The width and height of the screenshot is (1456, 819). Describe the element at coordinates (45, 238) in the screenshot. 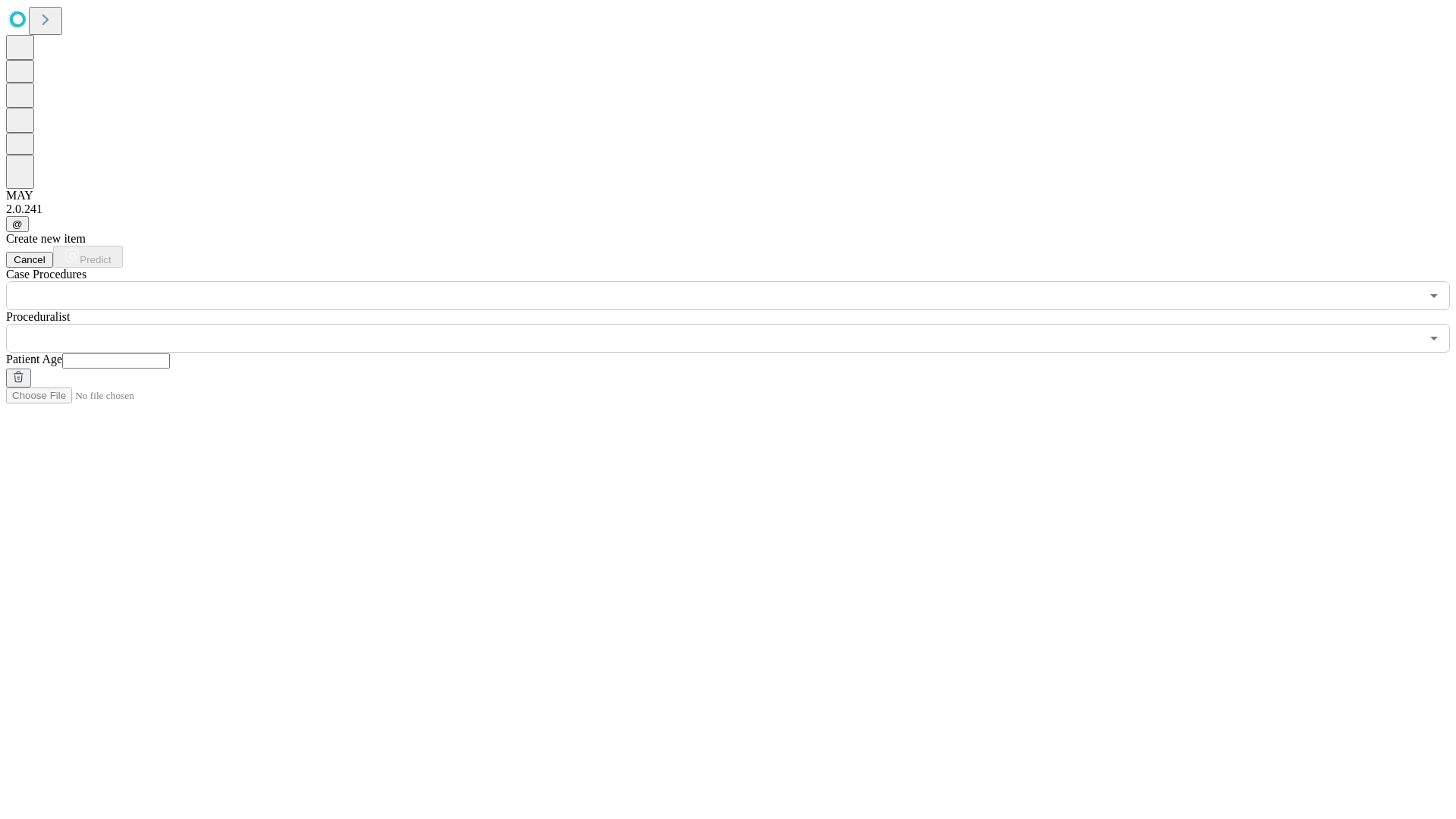

I see `span: Create new item` at that location.